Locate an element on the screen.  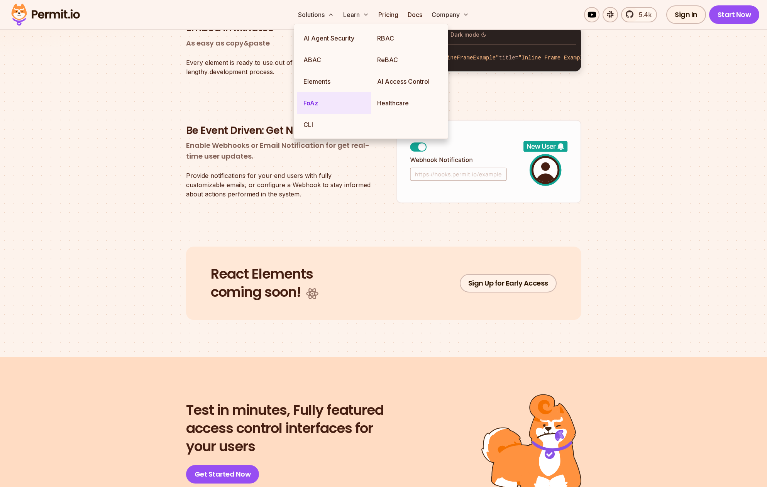
button: Learn is located at coordinates (356, 15).